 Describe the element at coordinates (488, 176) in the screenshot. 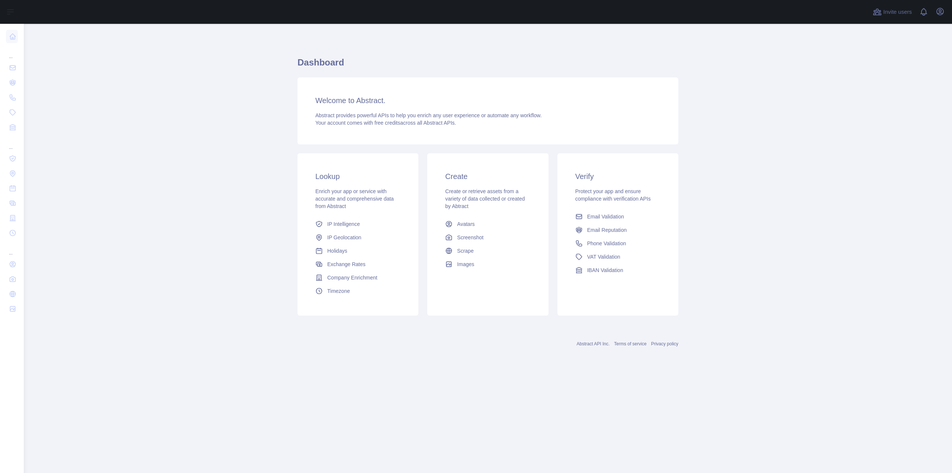

I see `h3: Create` at that location.